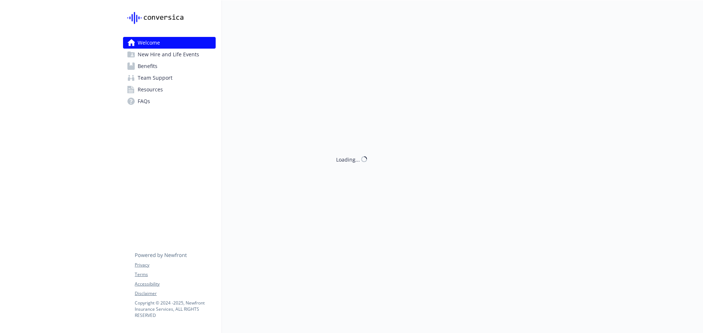 This screenshot has height=333, width=703. I want to click on a: Team Support, so click(169, 78).